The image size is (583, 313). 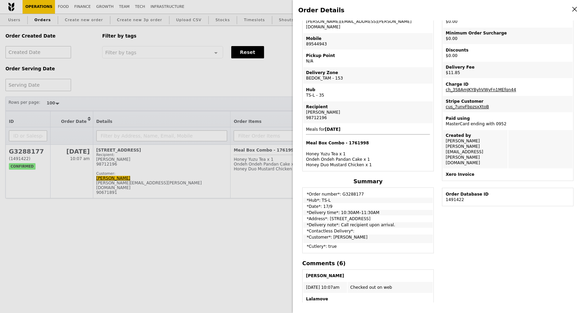 What do you see at coordinates (368, 207) in the screenshot?
I see `td: *Date*: 17/9` at bounding box center [368, 207].